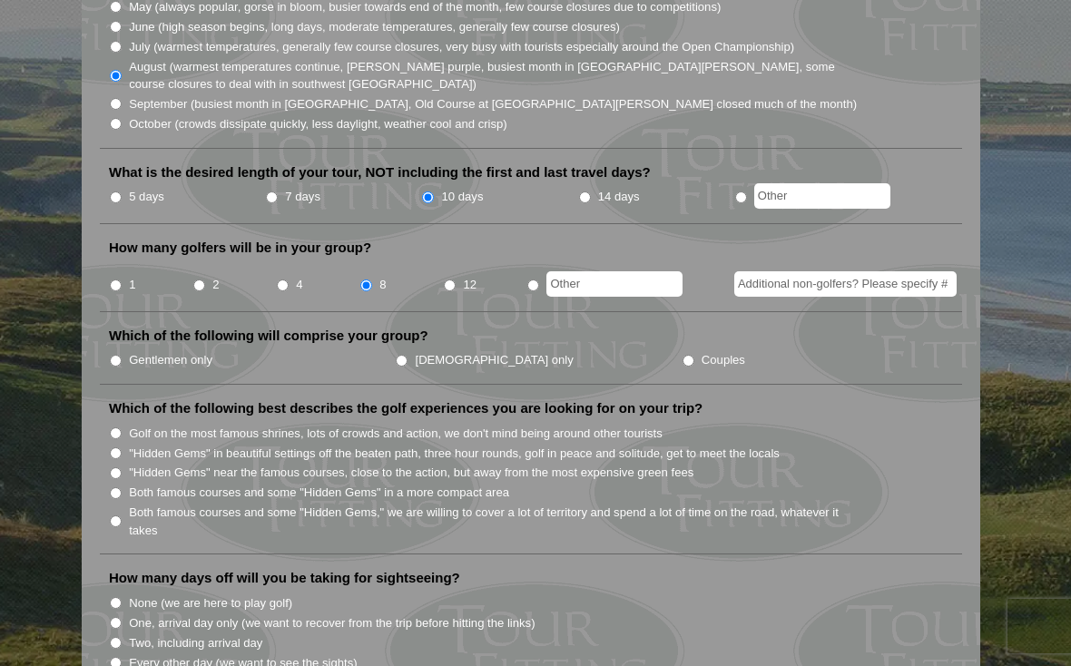  What do you see at coordinates (469, 285) in the screenshot?
I see `label: 12` at bounding box center [469, 285].